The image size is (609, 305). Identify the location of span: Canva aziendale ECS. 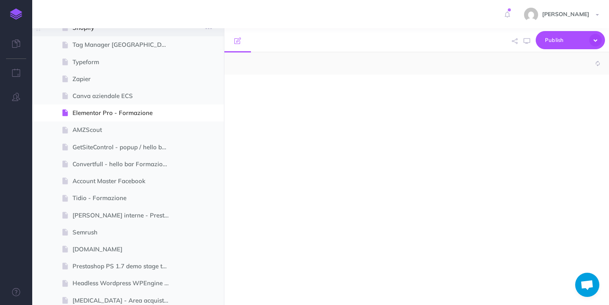
(124, 96).